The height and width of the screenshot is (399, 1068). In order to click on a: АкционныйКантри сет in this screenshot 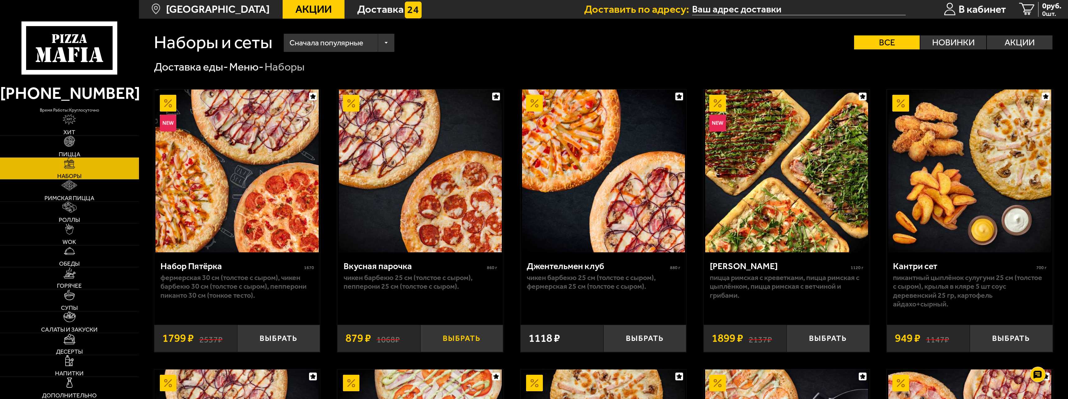, I will do `click(970, 171)`.